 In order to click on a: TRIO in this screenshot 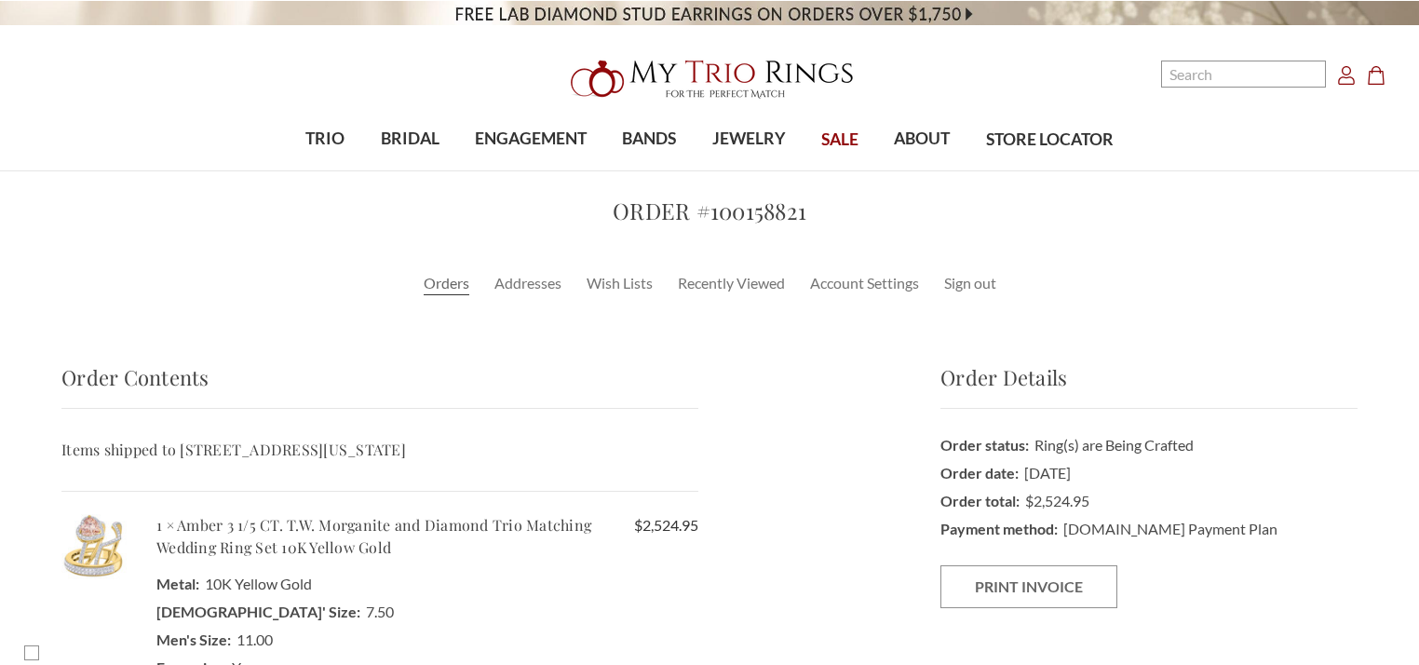, I will do `click(325, 139)`.